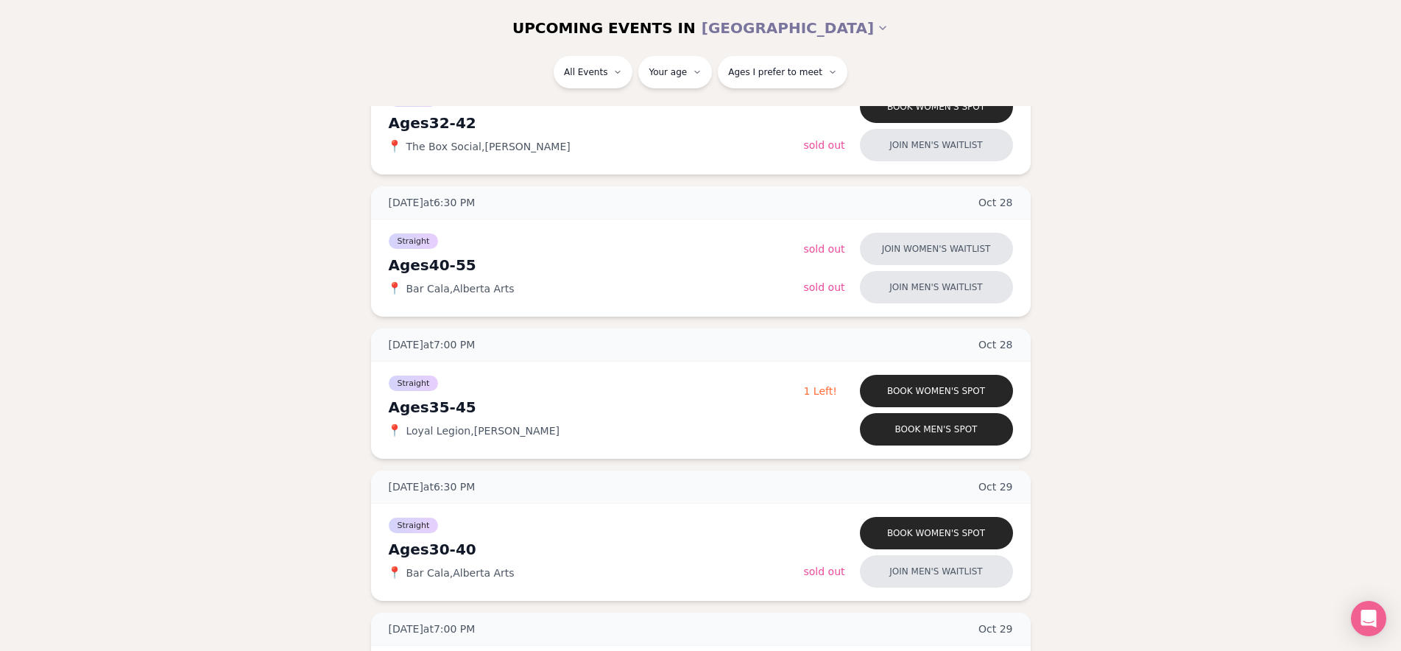 The image size is (1401, 651). What do you see at coordinates (593, 72) in the screenshot?
I see `button: All Events` at bounding box center [593, 72].